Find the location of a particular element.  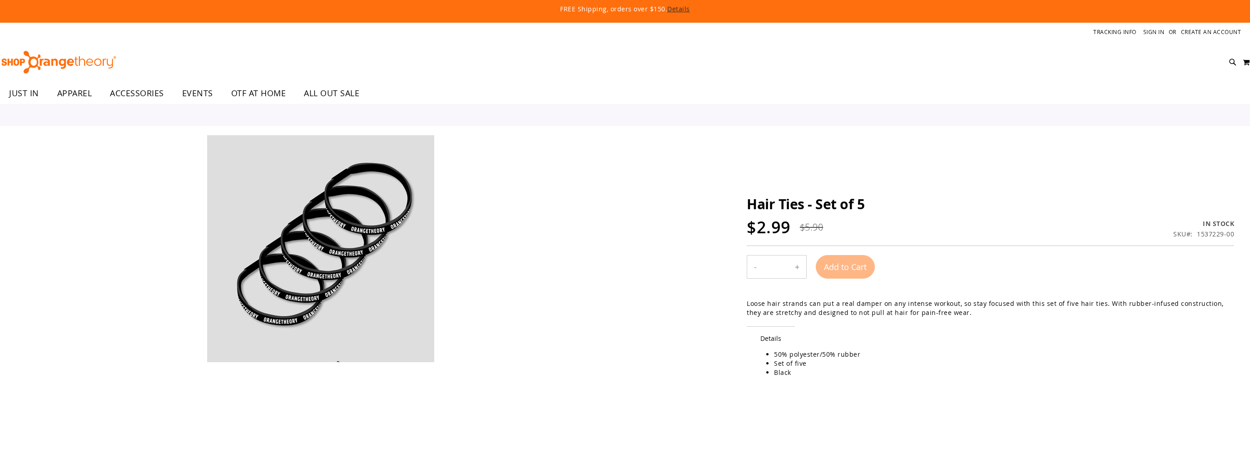

div: Availability is located at coordinates (1204, 224).